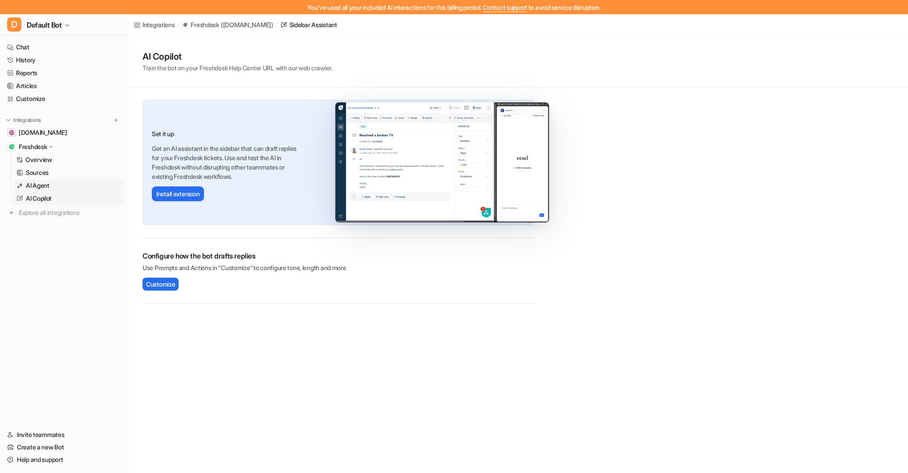  Describe the element at coordinates (12, 213) in the screenshot. I see `img: explore all integrations` at that location.